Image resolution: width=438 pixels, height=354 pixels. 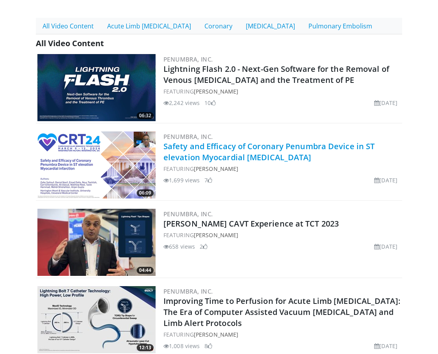 I want to click on a: Pulmonary Embolism, so click(x=341, y=26).